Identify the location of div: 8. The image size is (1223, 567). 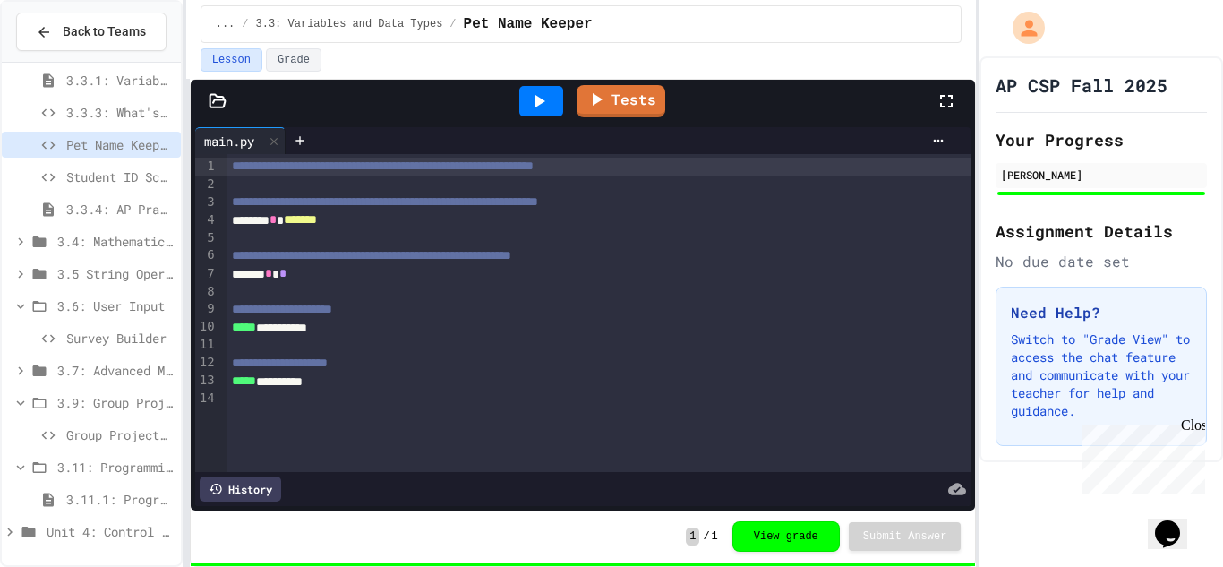
(206, 292).